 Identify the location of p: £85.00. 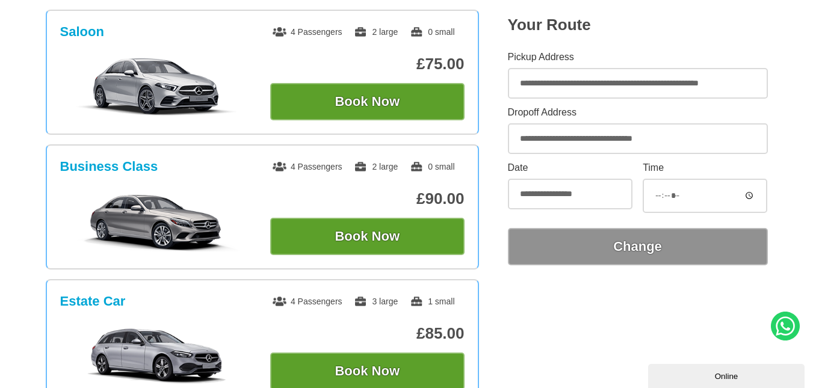
(367, 333).